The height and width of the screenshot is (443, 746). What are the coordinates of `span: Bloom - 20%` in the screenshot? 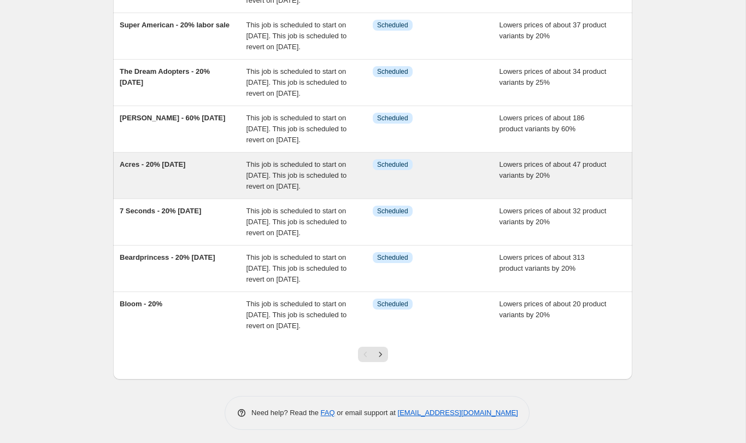 It's located at (141, 303).